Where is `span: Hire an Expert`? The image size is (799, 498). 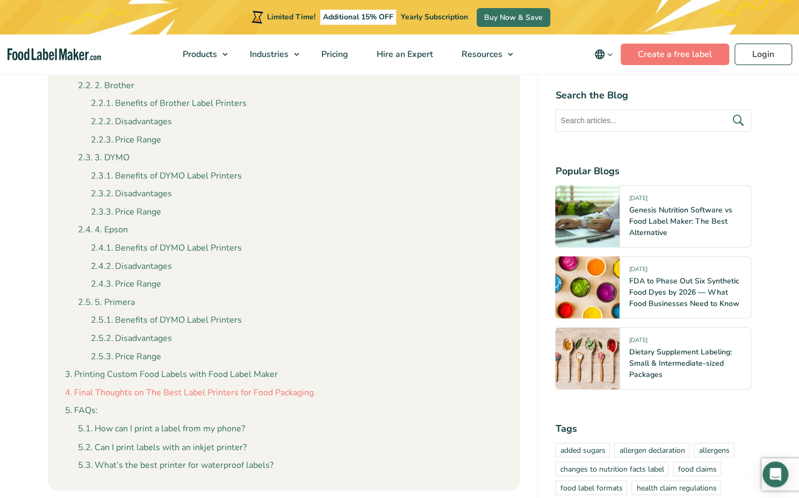 span: Hire an Expert is located at coordinates (404, 54).